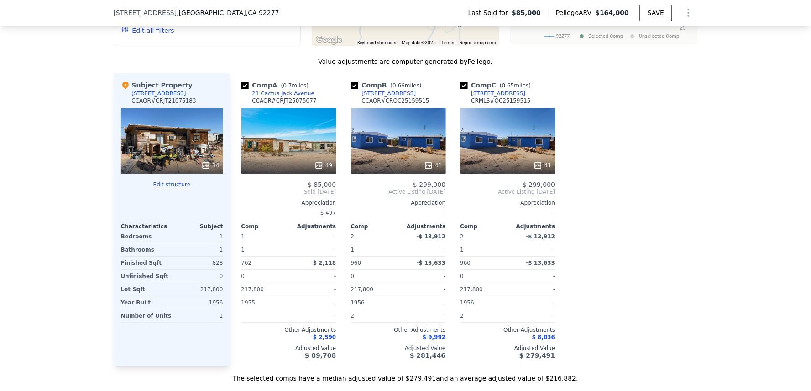 This screenshot has width=811, height=391. I want to click on div: Subject, so click(198, 227).